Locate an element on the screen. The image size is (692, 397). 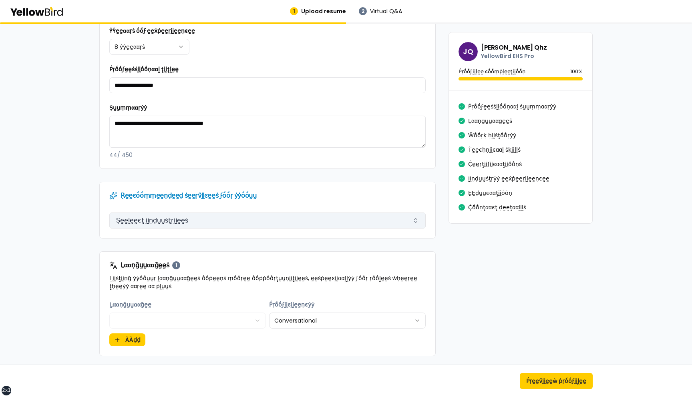
p: 44 / 450 is located at coordinates (268, 155).